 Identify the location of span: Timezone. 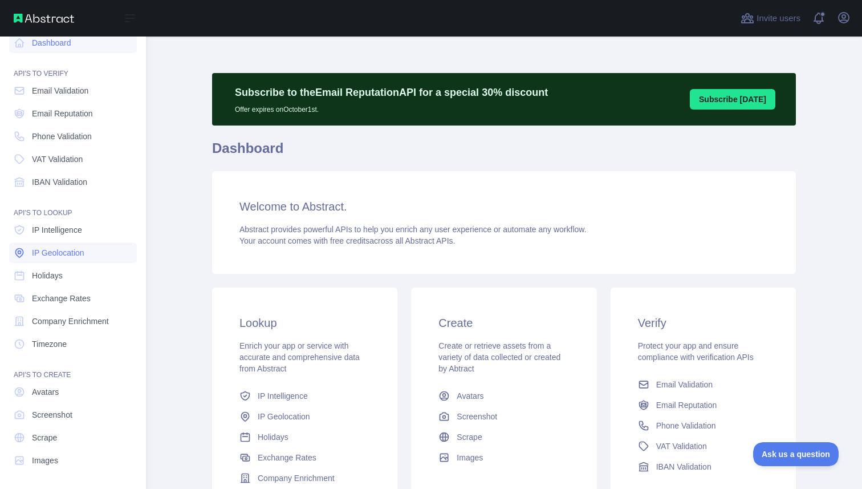
(49, 344).